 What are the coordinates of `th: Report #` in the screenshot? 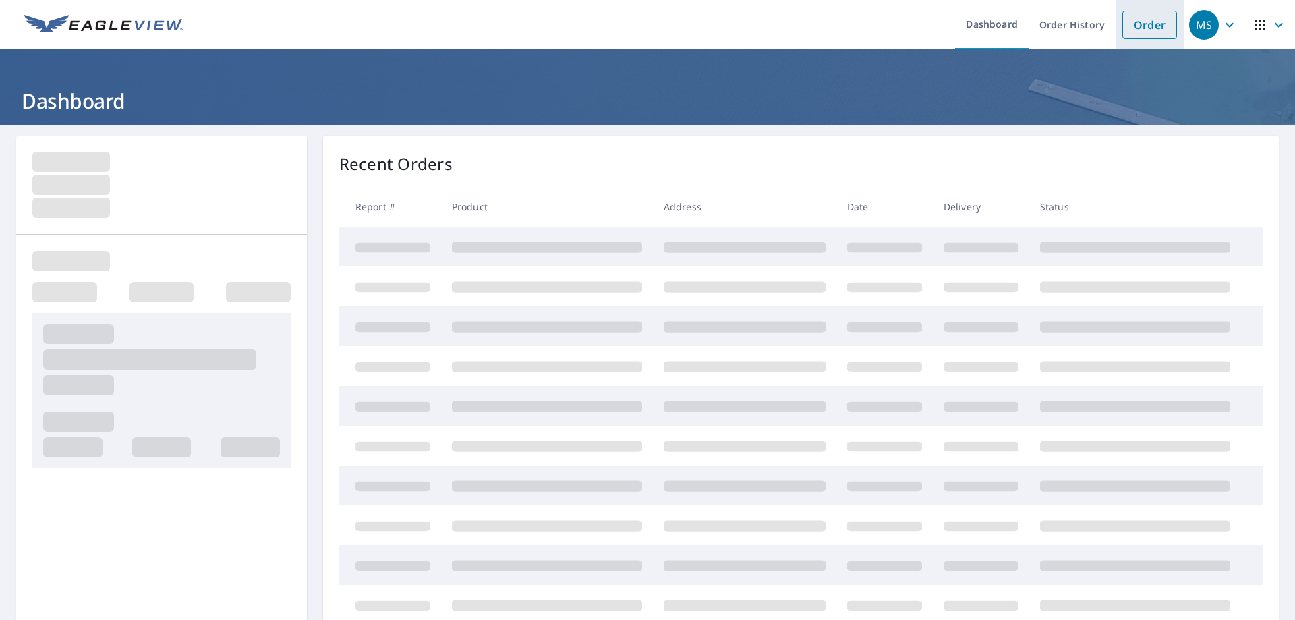 It's located at (390, 206).